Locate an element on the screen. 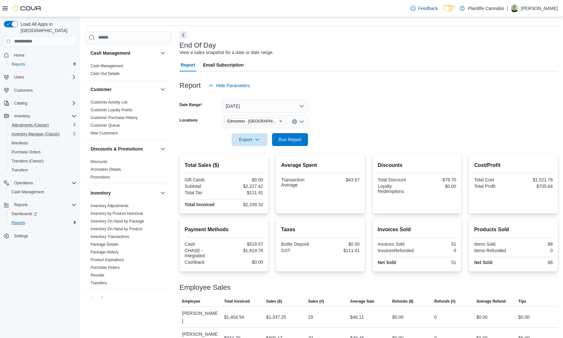 This screenshot has width=563, height=338. h3: Discounts & Promotions is located at coordinates (117, 149).